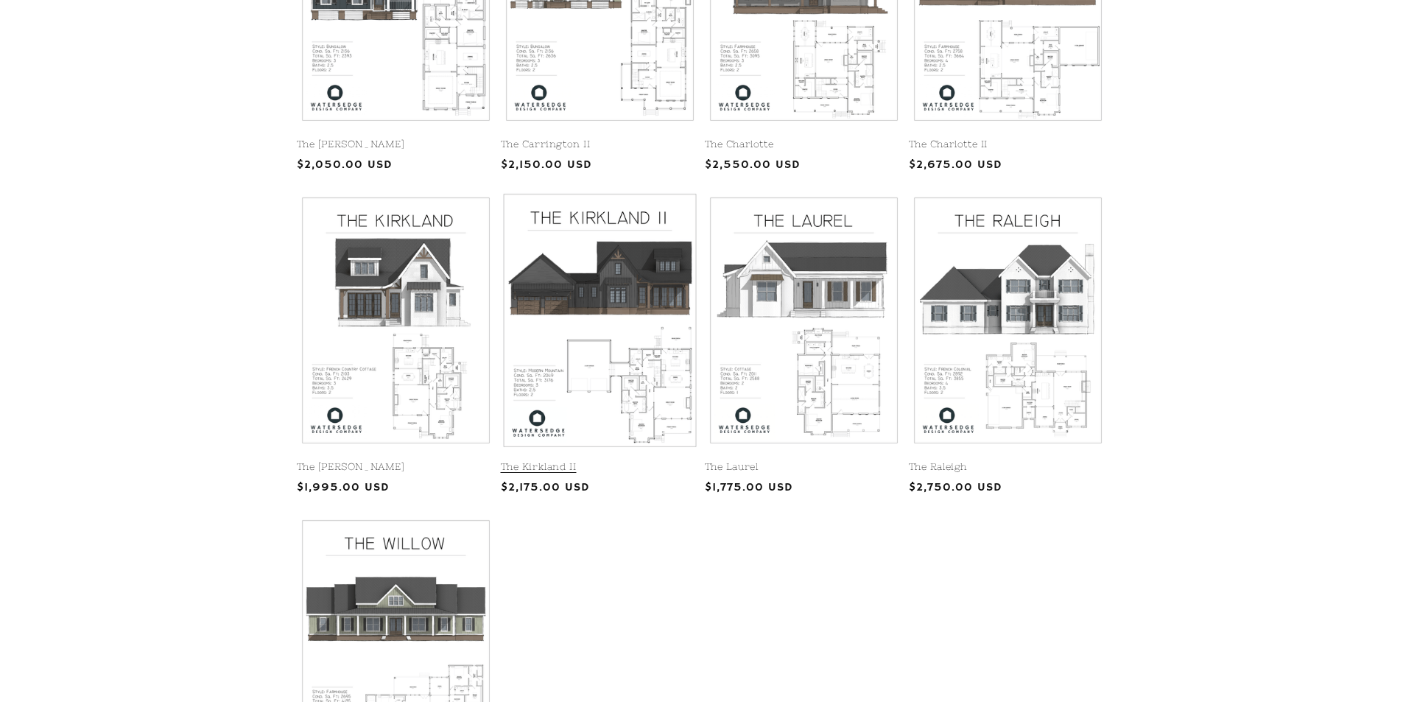  What do you see at coordinates (804, 144) in the screenshot?
I see `a: The Charlotte` at bounding box center [804, 144].